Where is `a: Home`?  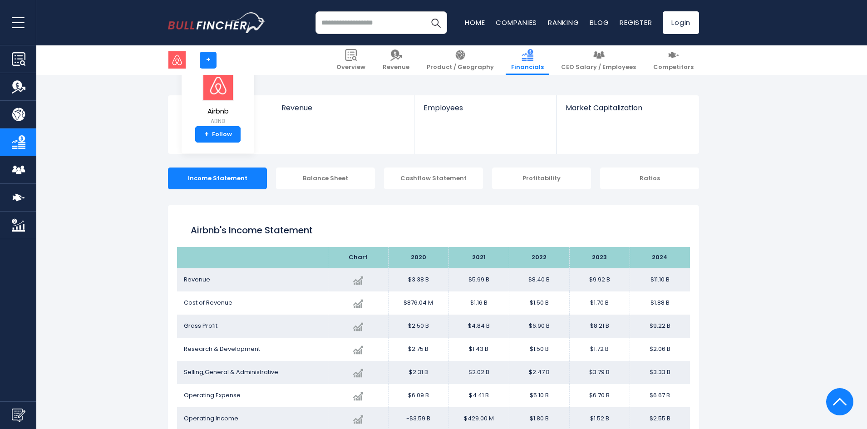 a: Home is located at coordinates (475, 22).